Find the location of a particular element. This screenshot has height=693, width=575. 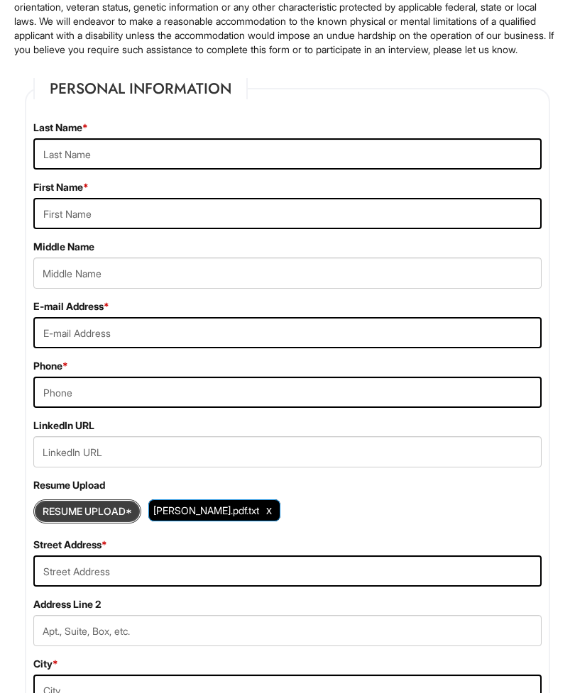

label: Street Address is located at coordinates (70, 545).